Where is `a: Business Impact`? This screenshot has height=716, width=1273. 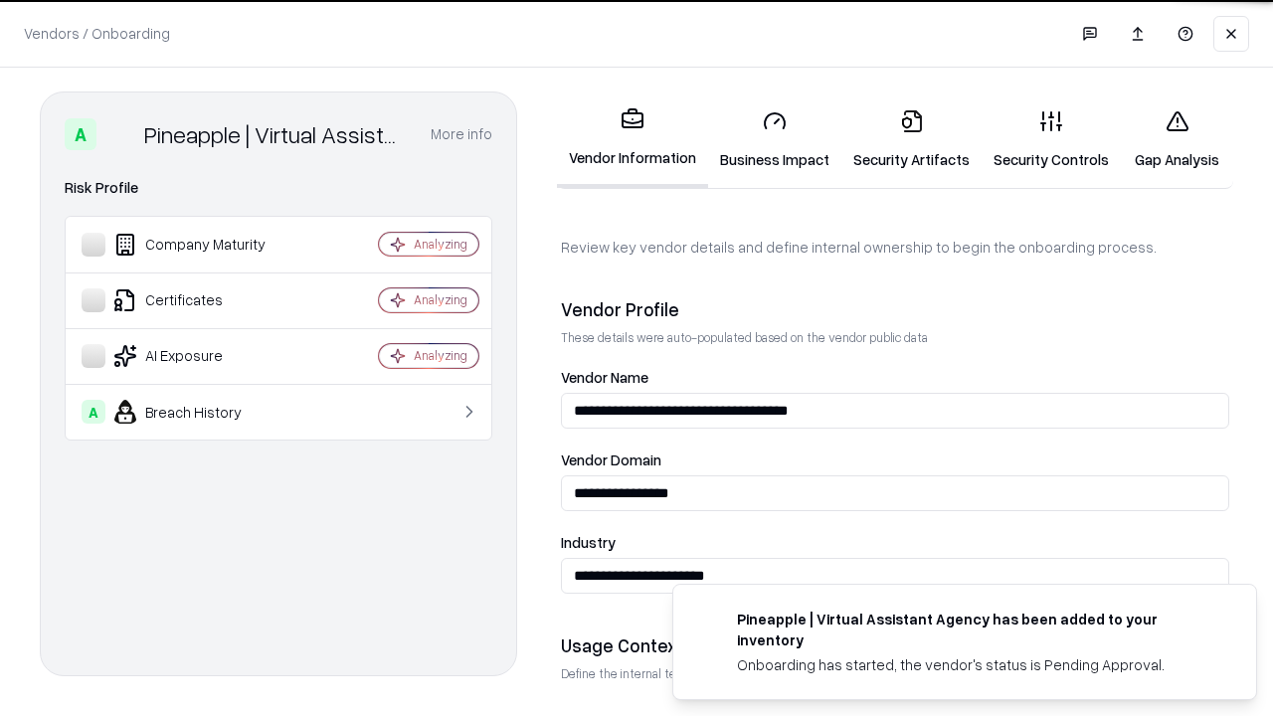
a: Business Impact is located at coordinates (775, 139).